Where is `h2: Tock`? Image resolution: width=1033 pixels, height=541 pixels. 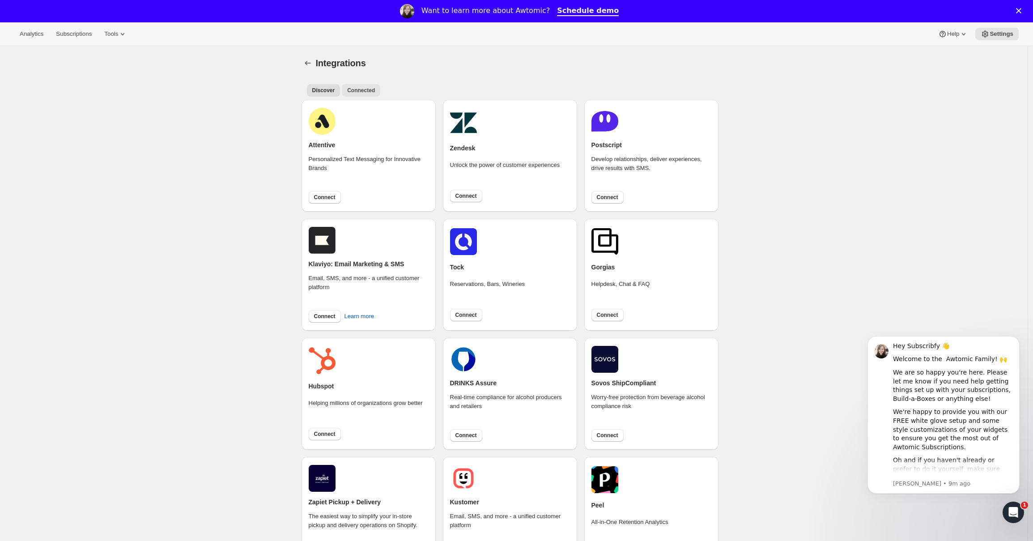
h2: Tock is located at coordinates (457, 267).